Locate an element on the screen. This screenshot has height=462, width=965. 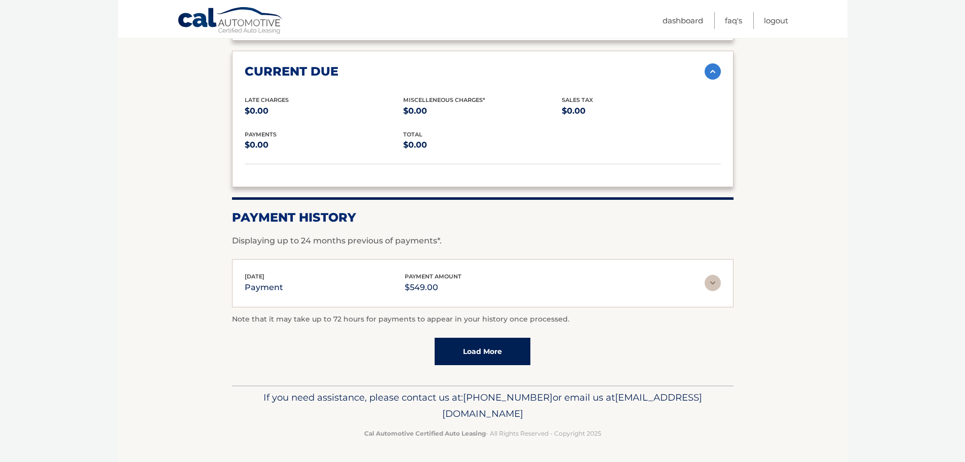
p: payment is located at coordinates (264, 287).